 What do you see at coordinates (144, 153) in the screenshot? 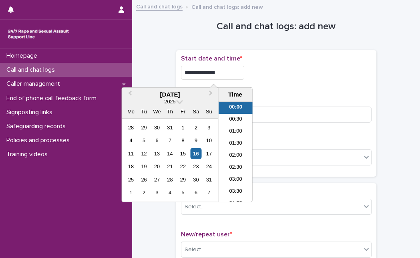
I see `div: Choose Tuesday, 12 August 2025` at bounding box center [144, 153].